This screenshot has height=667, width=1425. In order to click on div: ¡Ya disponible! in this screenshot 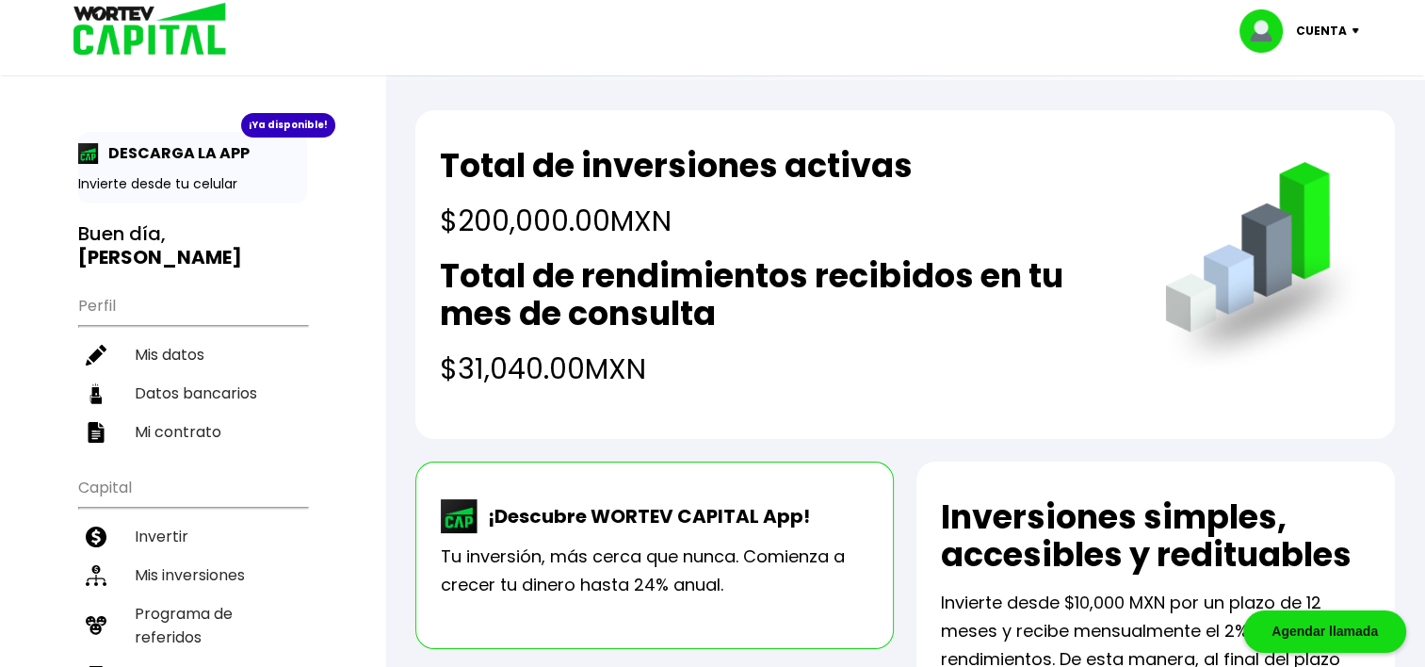, I will do `click(288, 125)`.